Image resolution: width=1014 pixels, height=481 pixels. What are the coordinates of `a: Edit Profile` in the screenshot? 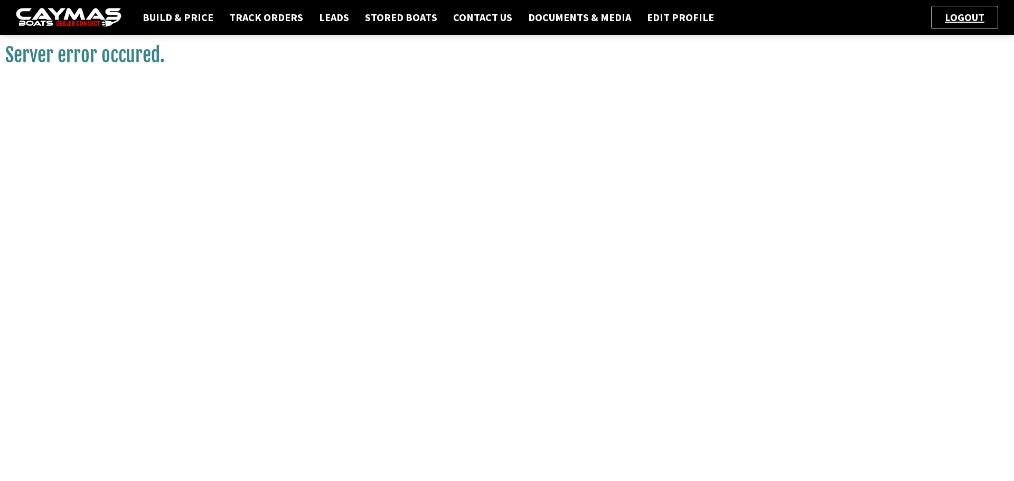 It's located at (680, 17).